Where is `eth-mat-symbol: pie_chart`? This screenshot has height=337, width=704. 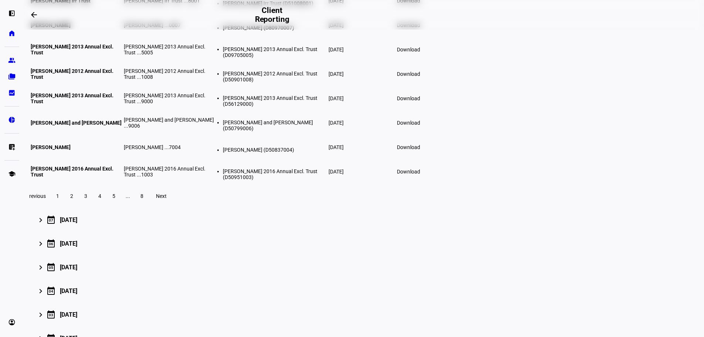
eth-mat-symbol: pie_chart is located at coordinates (12, 120).